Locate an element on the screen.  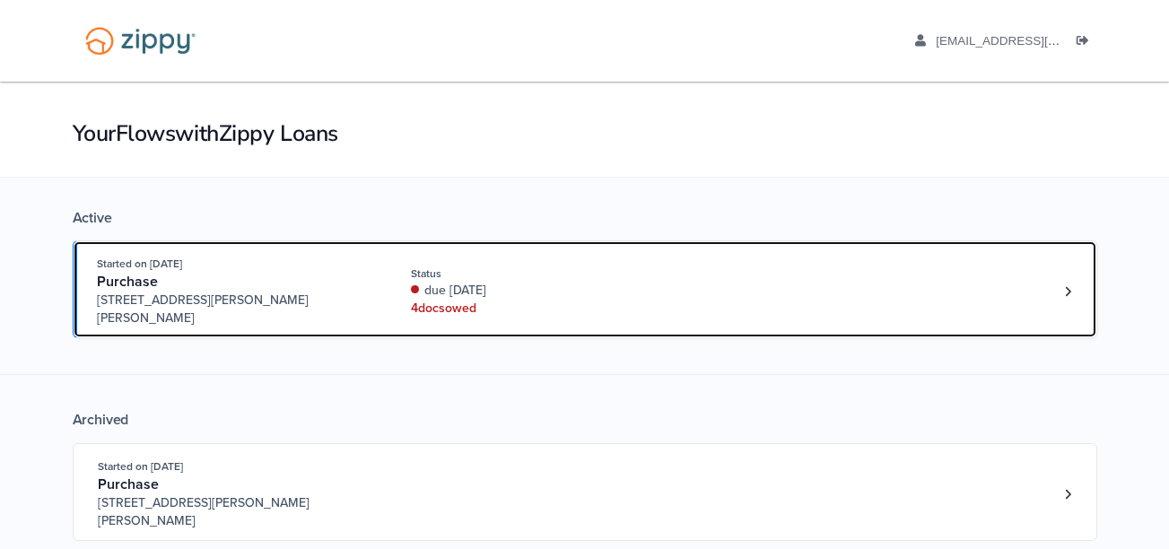
div: Status is located at coordinates (530, 274).